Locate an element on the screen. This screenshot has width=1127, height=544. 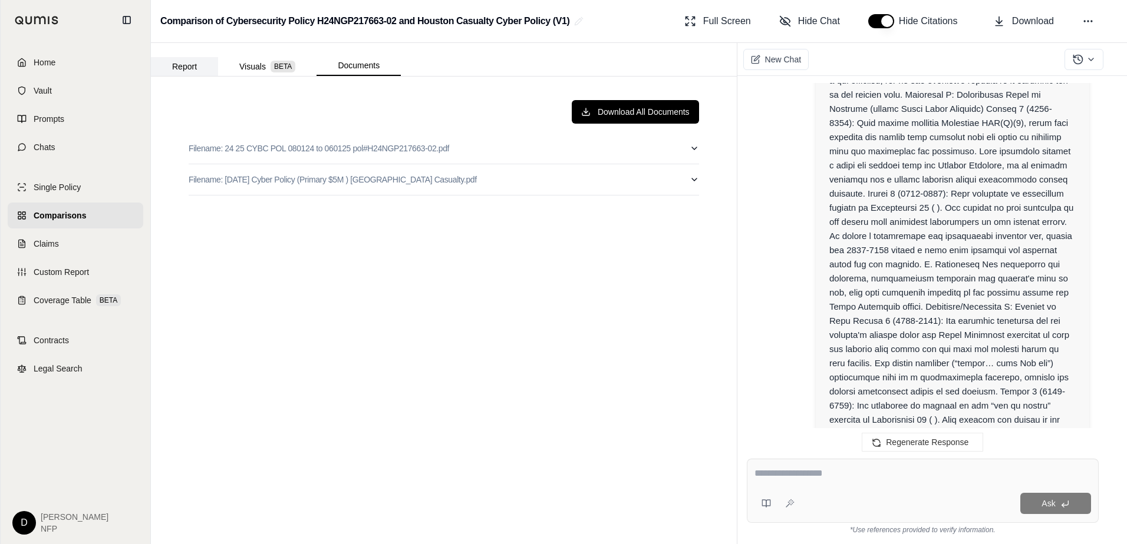
button: Report is located at coordinates (184, 67).